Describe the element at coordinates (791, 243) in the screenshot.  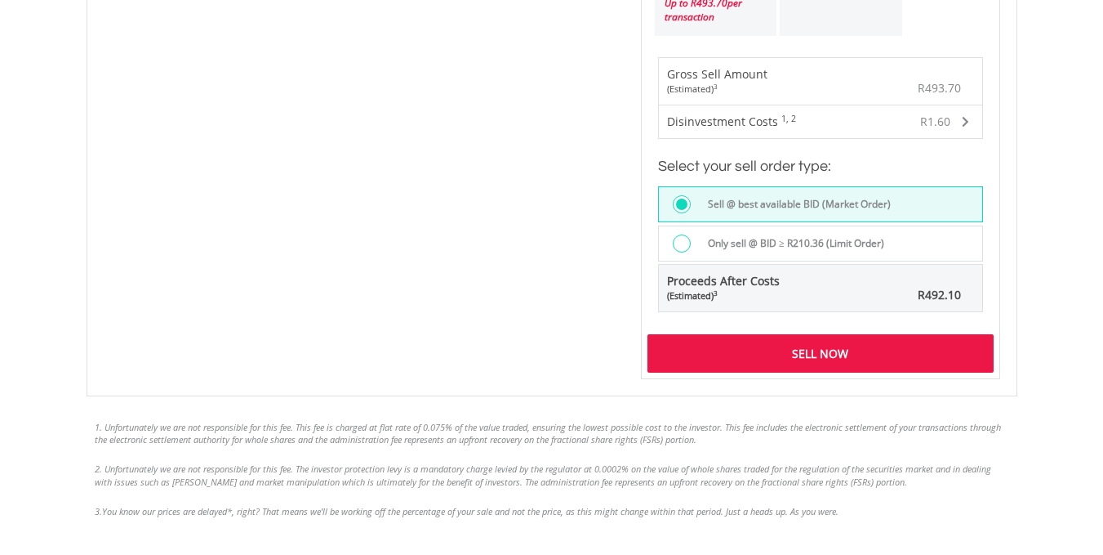
I see `label: Only sell @ BID ≥ R210.36 (Limit Order)` at that location.